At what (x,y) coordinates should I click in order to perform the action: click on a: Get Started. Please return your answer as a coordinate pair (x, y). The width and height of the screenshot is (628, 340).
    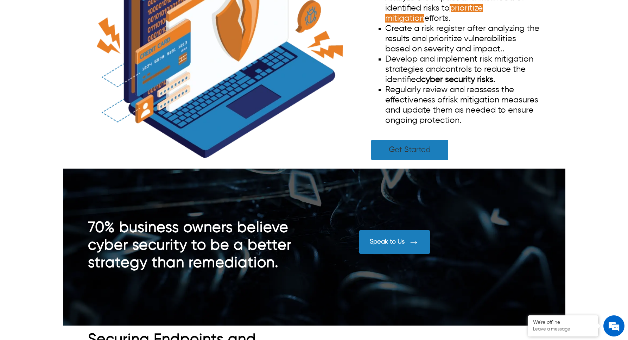
    Looking at the image, I should click on (409, 150).